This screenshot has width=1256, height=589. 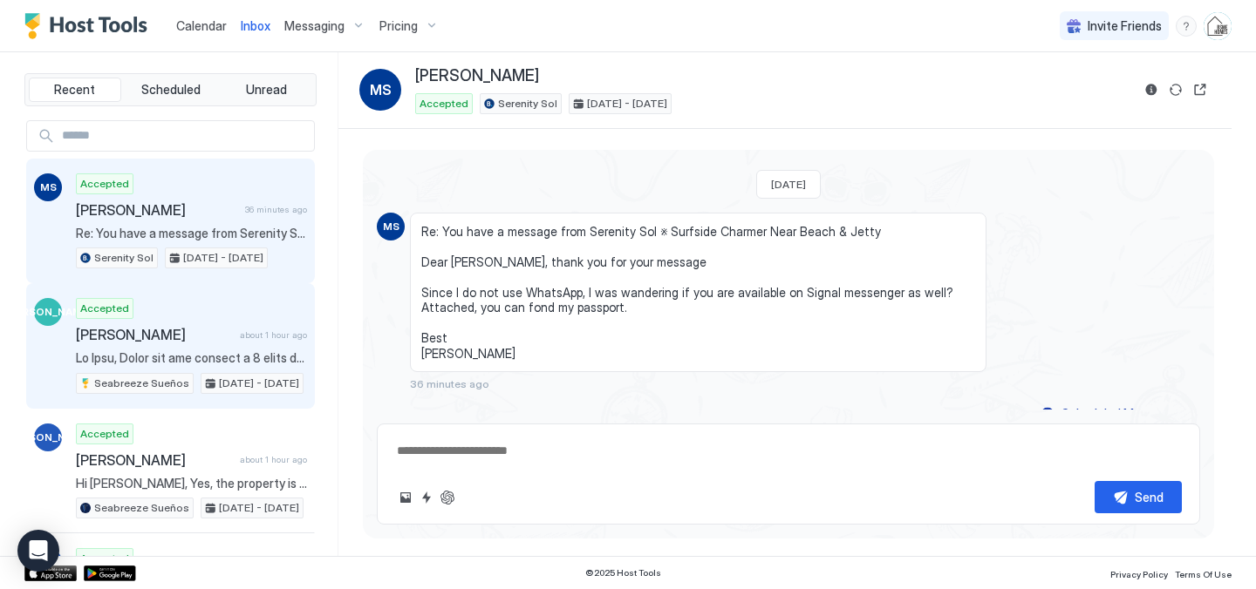 I want to click on span: Privacy Policy, so click(x=1139, y=575).